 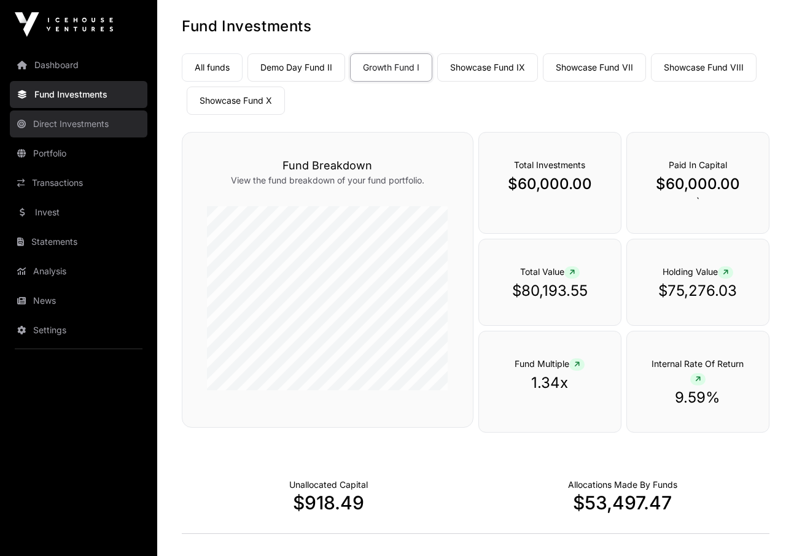 What do you see at coordinates (549, 164) in the screenshot?
I see `span: Total Investments` at bounding box center [549, 164].